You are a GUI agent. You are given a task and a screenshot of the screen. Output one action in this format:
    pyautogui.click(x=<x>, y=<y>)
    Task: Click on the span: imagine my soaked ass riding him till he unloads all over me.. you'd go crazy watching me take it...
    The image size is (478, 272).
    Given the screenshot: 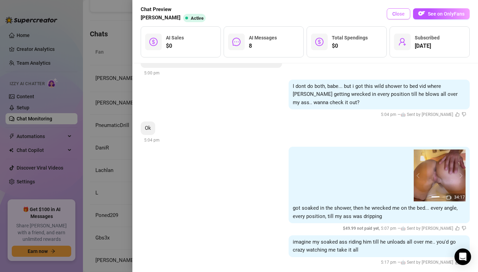 What is the action you would take?
    pyautogui.click(x=374, y=246)
    